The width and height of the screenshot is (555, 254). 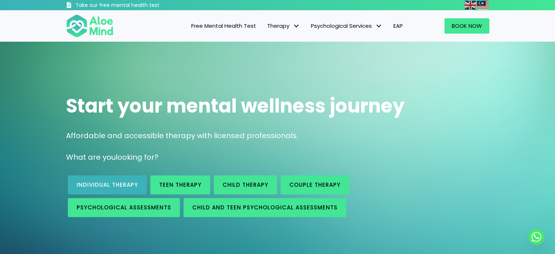 What do you see at coordinates (265, 207) in the screenshot?
I see `span: Child and Teen Psychological assessments` at bounding box center [265, 207].